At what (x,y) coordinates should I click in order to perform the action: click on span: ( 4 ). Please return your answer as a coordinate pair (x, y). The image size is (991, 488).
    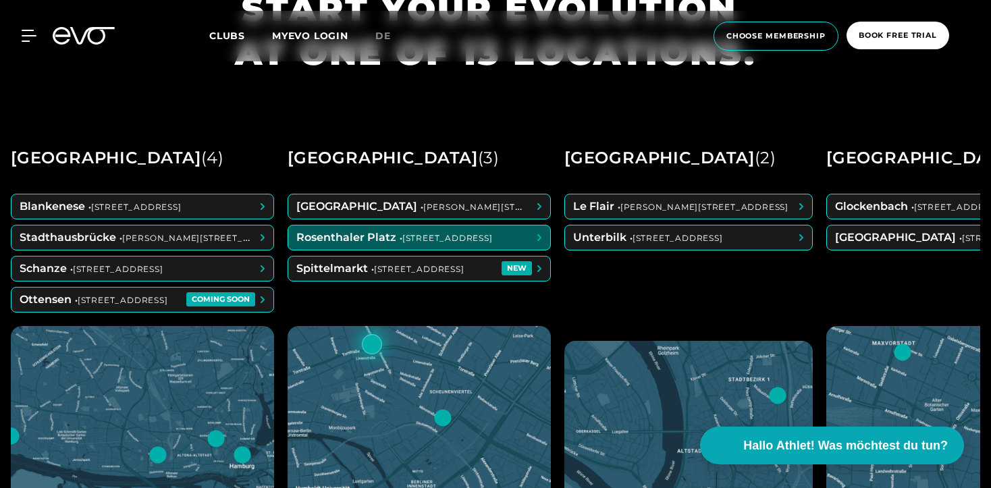
    Looking at the image, I should click on (213, 157).